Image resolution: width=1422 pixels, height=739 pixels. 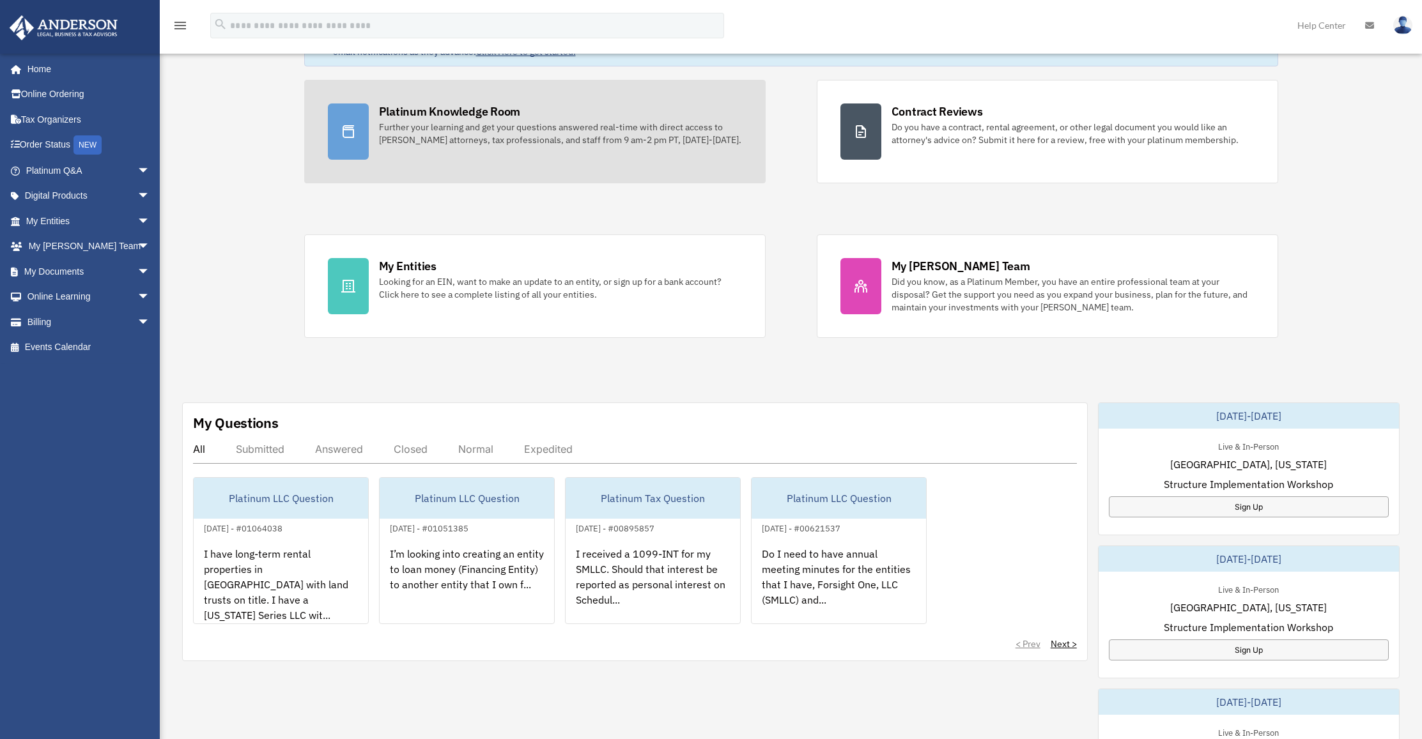 I want to click on div: I’m looking into creating an entity to loan money (Financing Entity) to another entity that I own..., so click(x=467, y=586).